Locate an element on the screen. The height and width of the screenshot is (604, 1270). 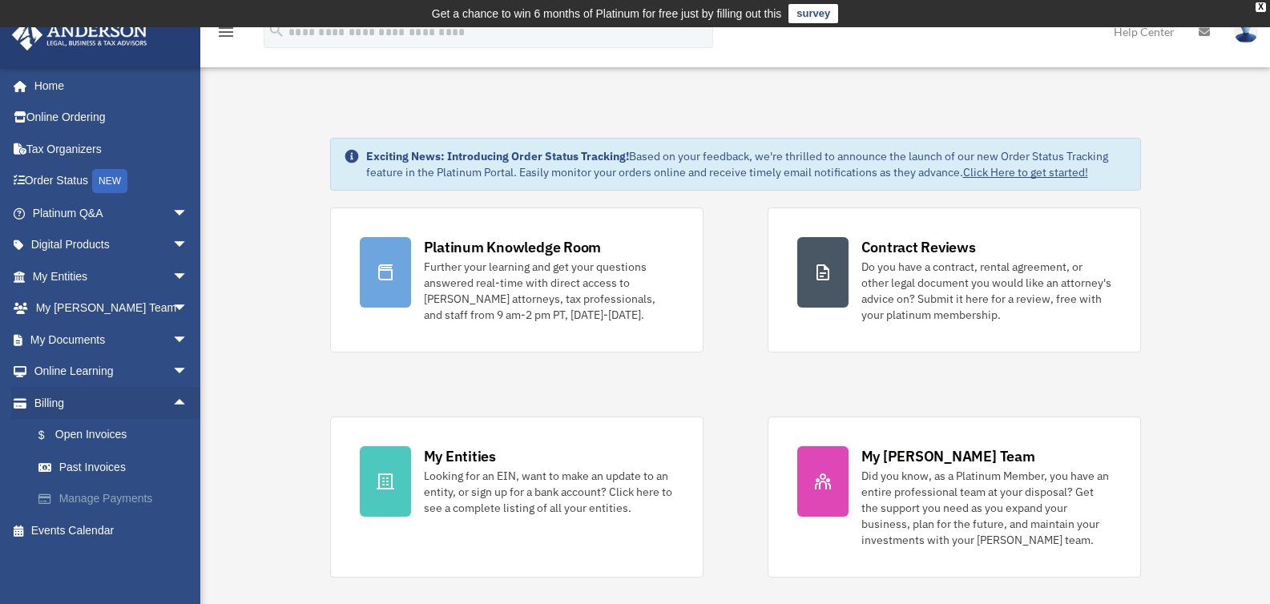
a: Digital Productsarrow_drop_down is located at coordinates (111, 245).